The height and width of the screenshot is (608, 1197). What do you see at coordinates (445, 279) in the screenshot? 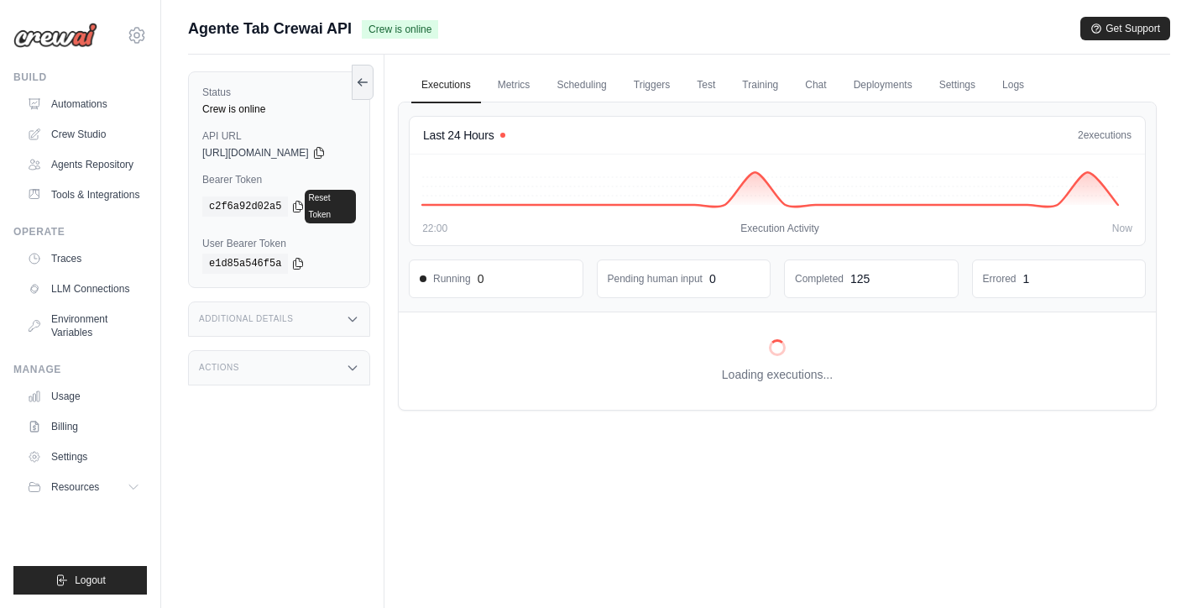
I see `span: Running` at bounding box center [445, 279].